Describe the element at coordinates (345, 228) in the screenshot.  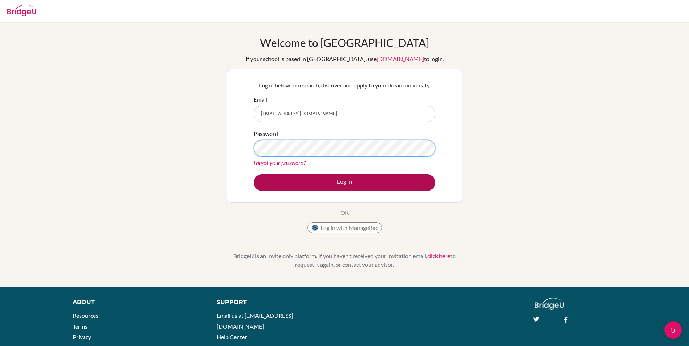
I see `button: Log in with ManageBac` at that location.